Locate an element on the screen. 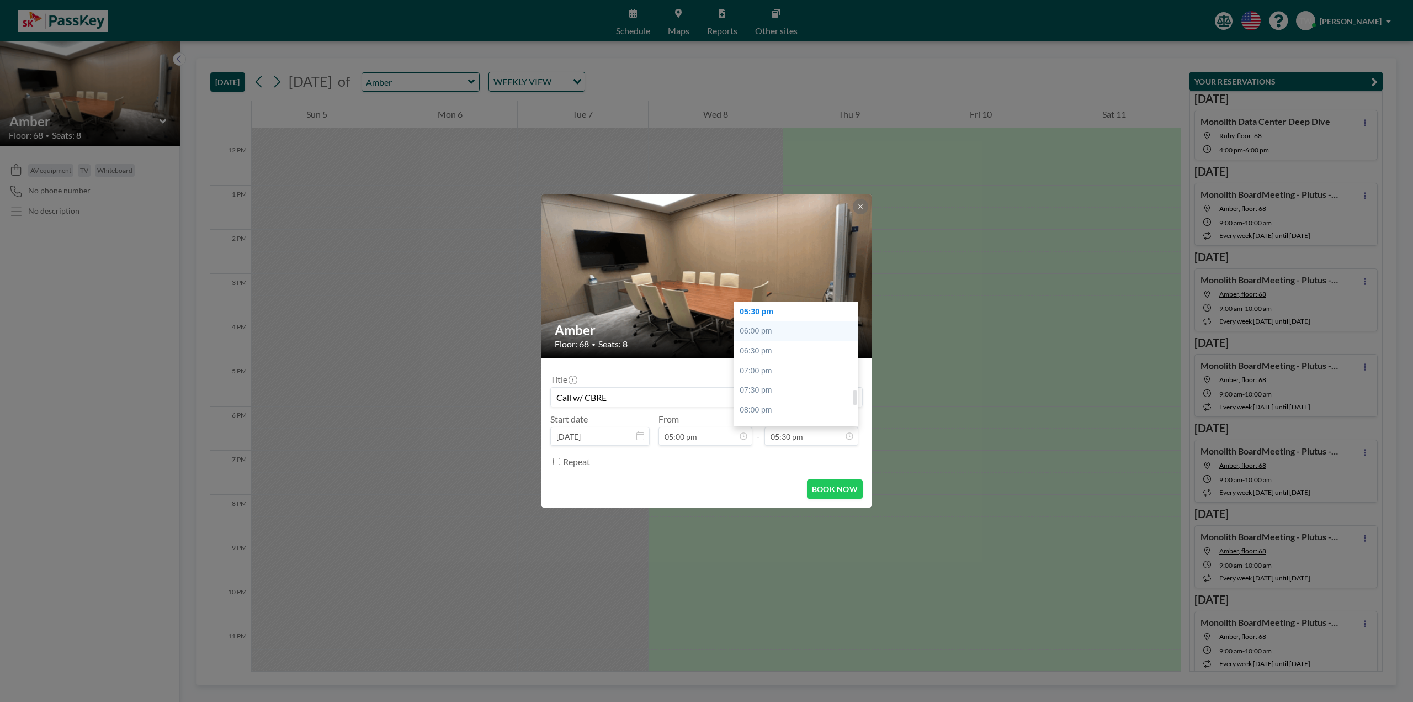 This screenshot has width=1413, height=702. h2: Amber is located at coordinates (707, 330).